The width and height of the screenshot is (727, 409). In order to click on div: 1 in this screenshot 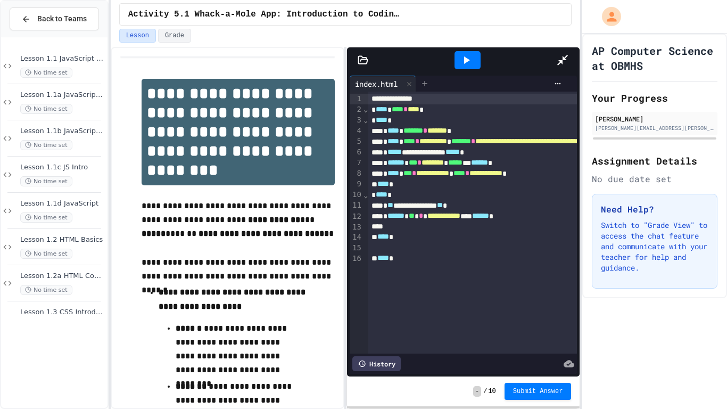, I will do `click(356, 99)`.